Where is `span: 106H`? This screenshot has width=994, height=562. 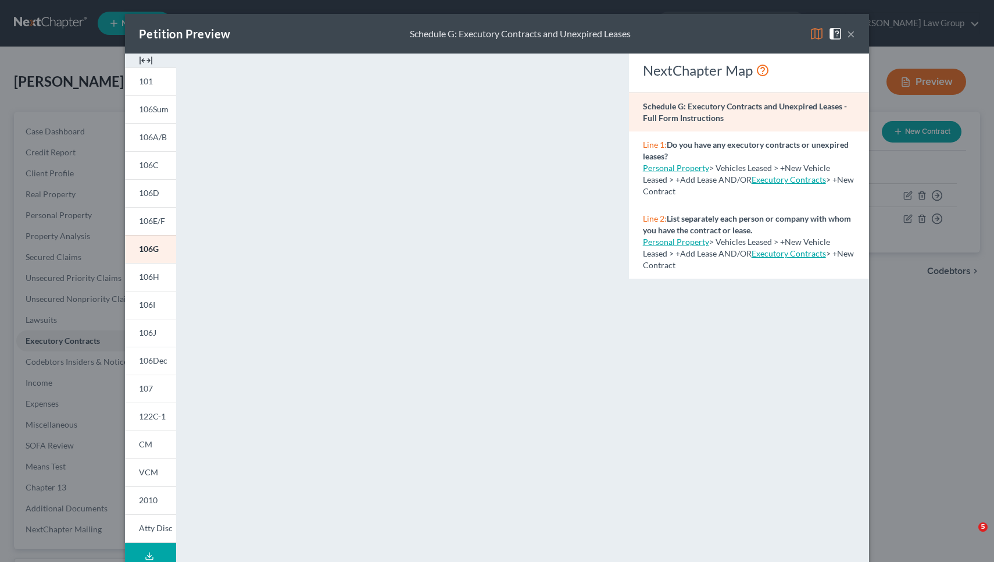 span: 106H is located at coordinates (149, 276).